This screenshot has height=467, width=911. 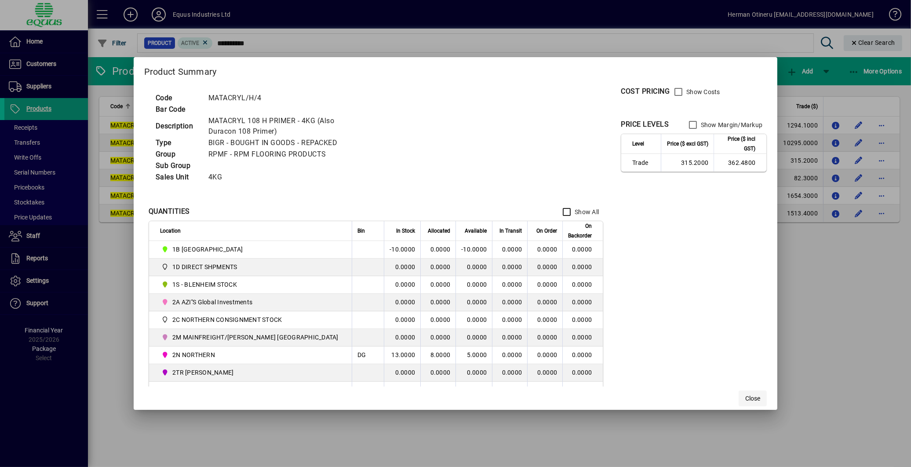 I want to click on span: Close, so click(x=753, y=398).